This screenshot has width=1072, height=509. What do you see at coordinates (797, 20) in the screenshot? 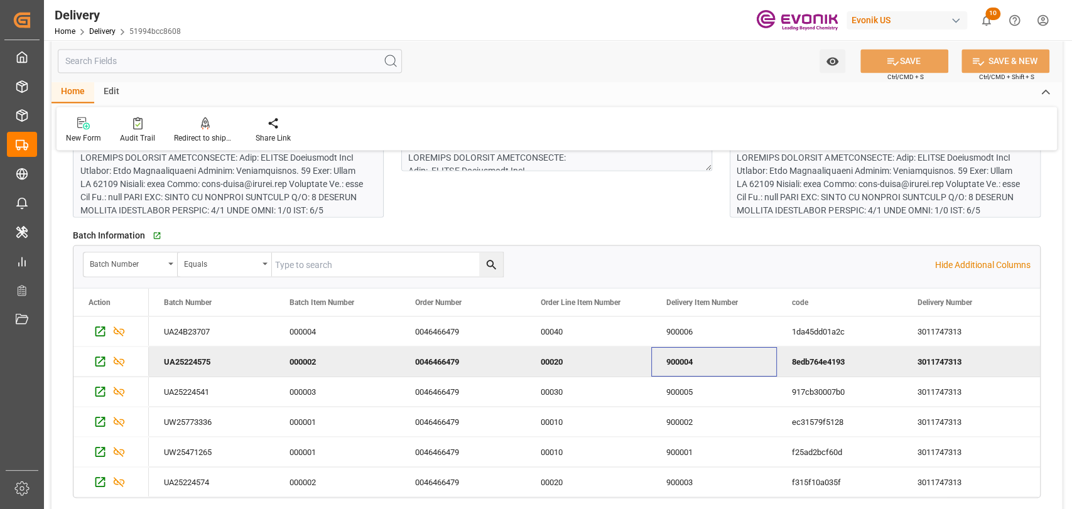
I see `img: Evonik-brand-mark-Deep-Purple-RGB.jpeg_1700498283.jpeg` at bounding box center [797, 20].